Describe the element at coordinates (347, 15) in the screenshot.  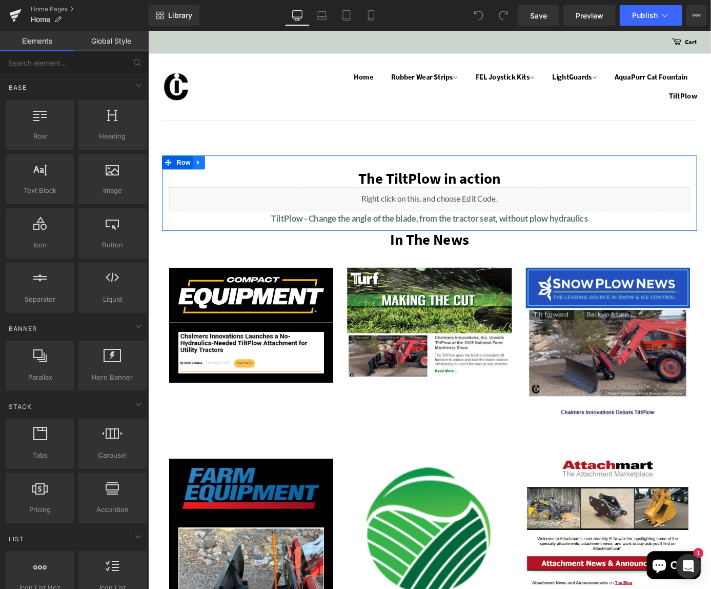
I see `a: Tablet` at that location.